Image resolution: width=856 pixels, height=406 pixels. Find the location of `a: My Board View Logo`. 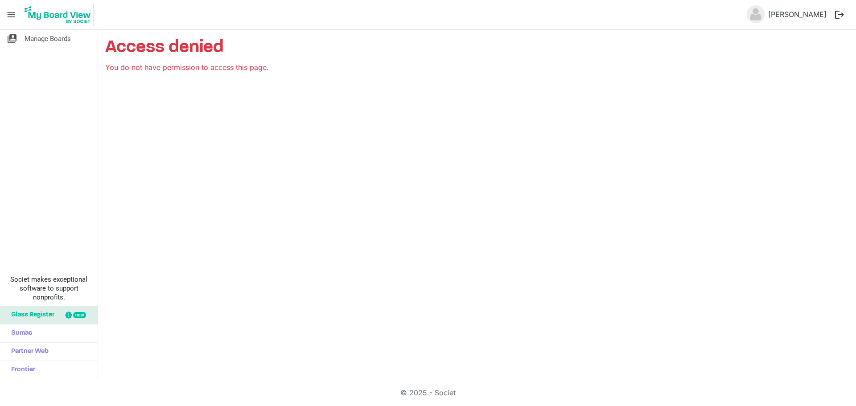

a: My Board View Logo is located at coordinates (59, 15).